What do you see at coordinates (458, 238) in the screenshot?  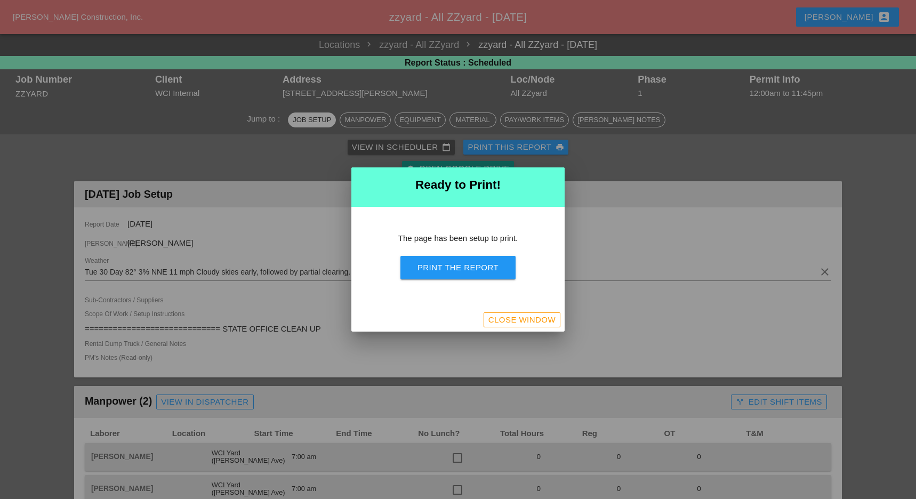 I see `p: The page has been setup to print.` at bounding box center [458, 238].